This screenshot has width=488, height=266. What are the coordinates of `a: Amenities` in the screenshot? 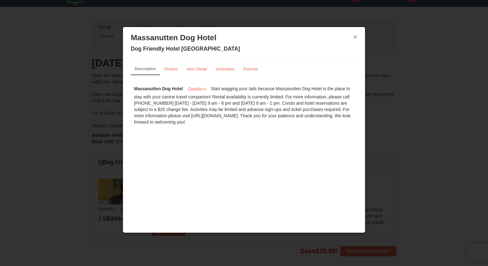 It's located at (225, 69).